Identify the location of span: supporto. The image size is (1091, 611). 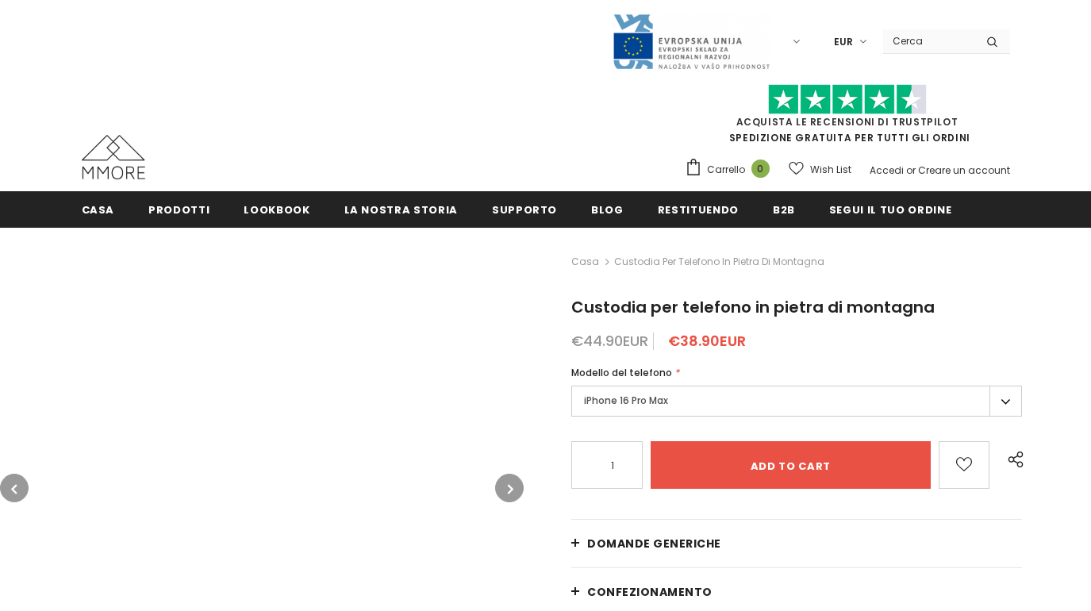
(525, 210).